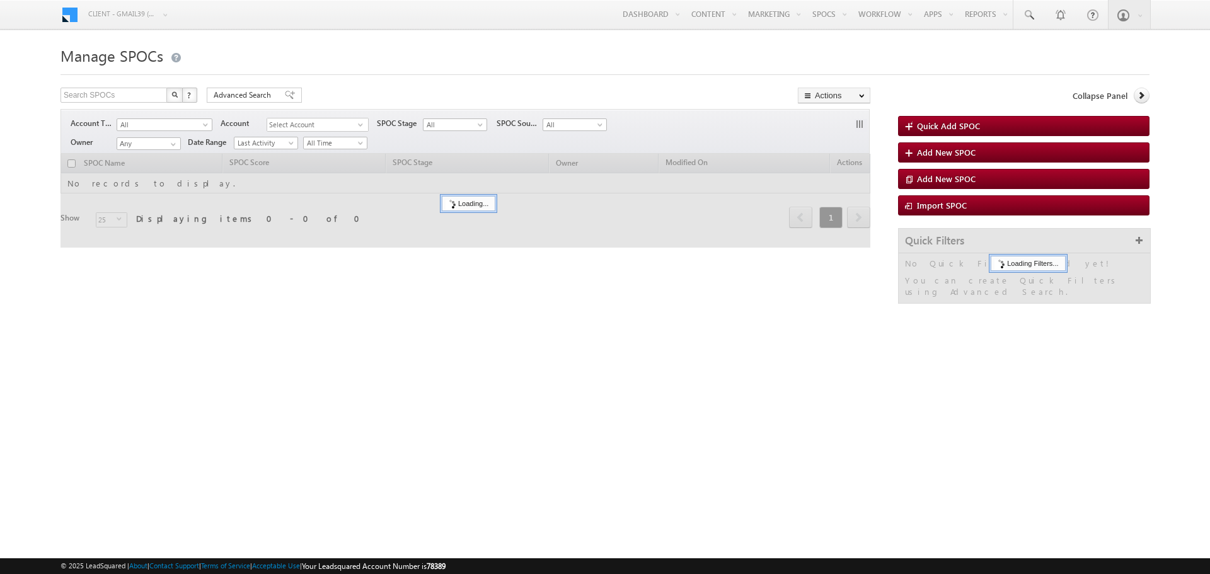  Describe the element at coordinates (363, 124) in the screenshot. I see `span: select` at that location.